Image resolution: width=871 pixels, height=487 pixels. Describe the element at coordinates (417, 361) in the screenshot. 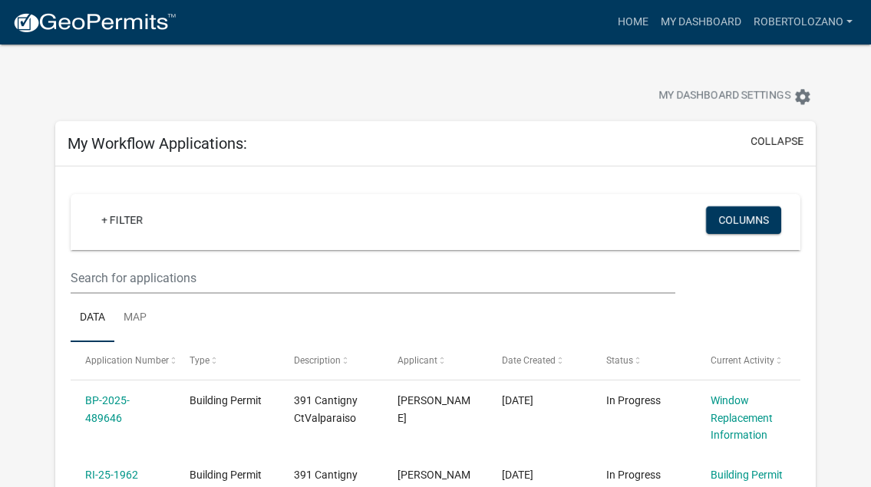

I see `span: Applicant` at that location.